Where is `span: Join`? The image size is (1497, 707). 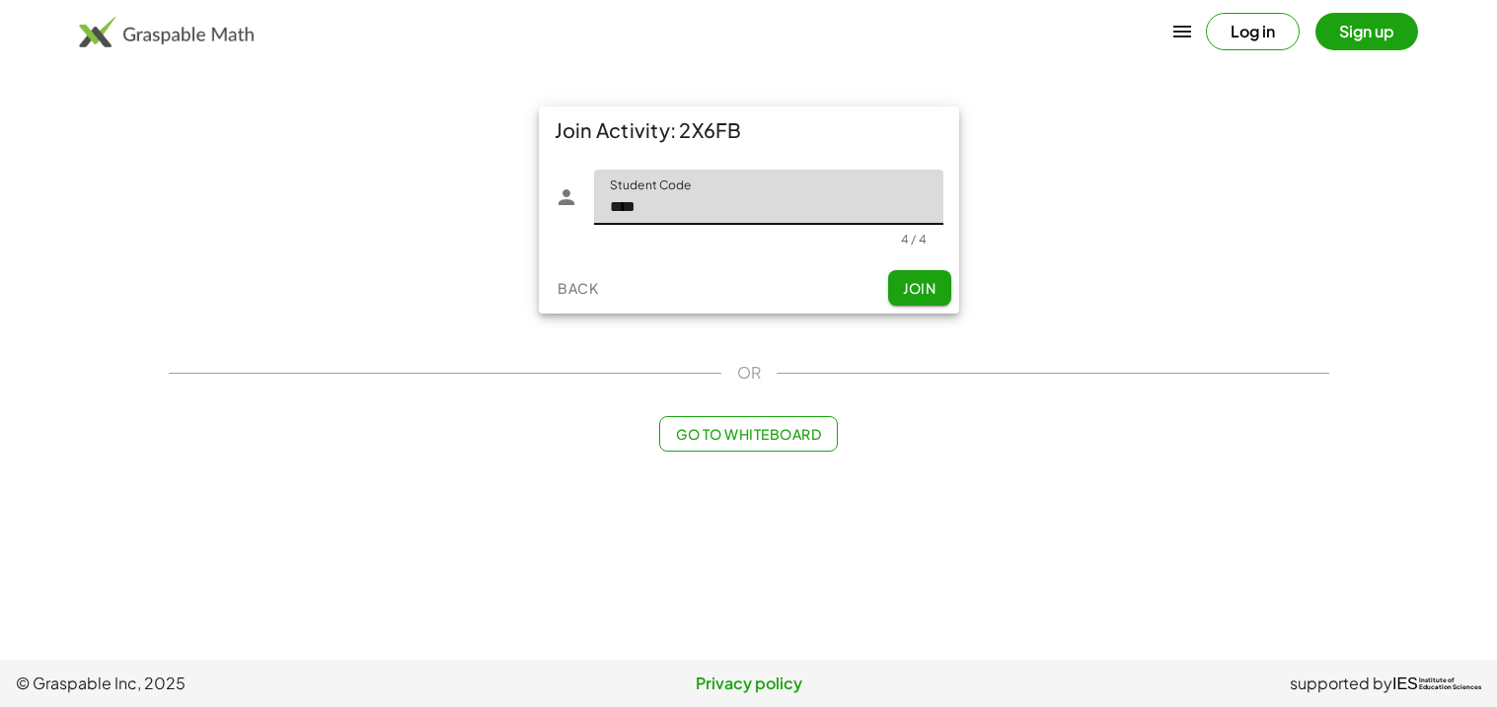
span: Join is located at coordinates (919, 288).